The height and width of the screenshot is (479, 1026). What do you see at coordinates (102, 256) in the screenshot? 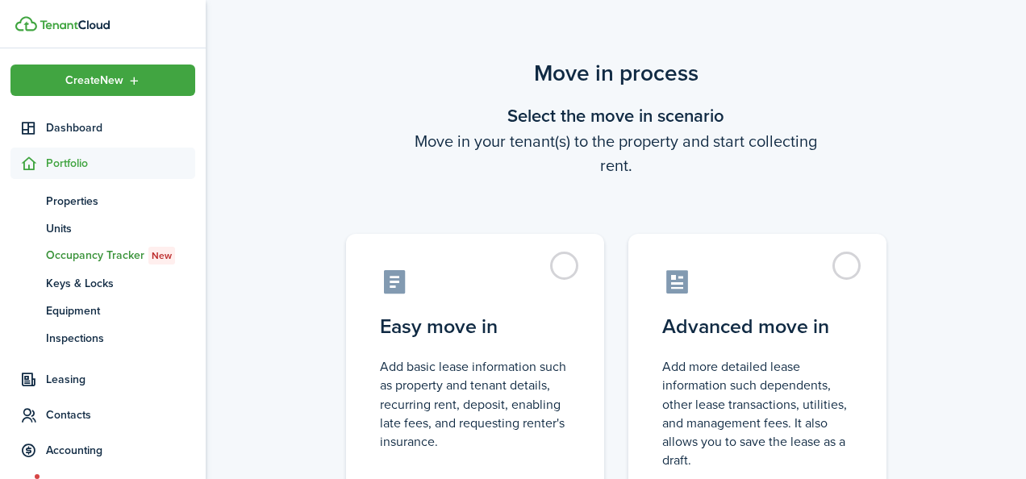
I see `a: Occupancy TrackerNew` at bounding box center [102, 256].